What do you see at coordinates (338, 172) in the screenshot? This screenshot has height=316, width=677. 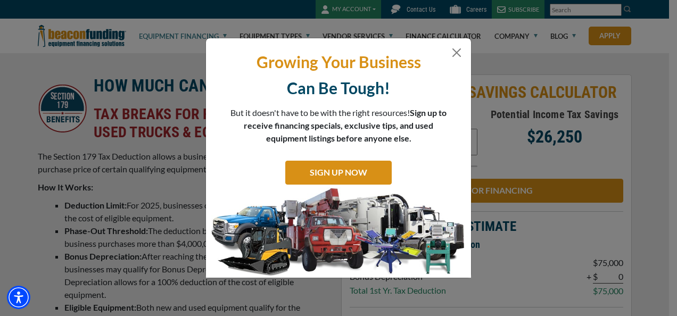 I see `a: SIGN UP NOW` at bounding box center [338, 172].